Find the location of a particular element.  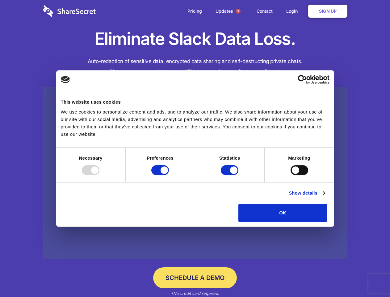

a: Schedule a Demo is located at coordinates (195, 277).